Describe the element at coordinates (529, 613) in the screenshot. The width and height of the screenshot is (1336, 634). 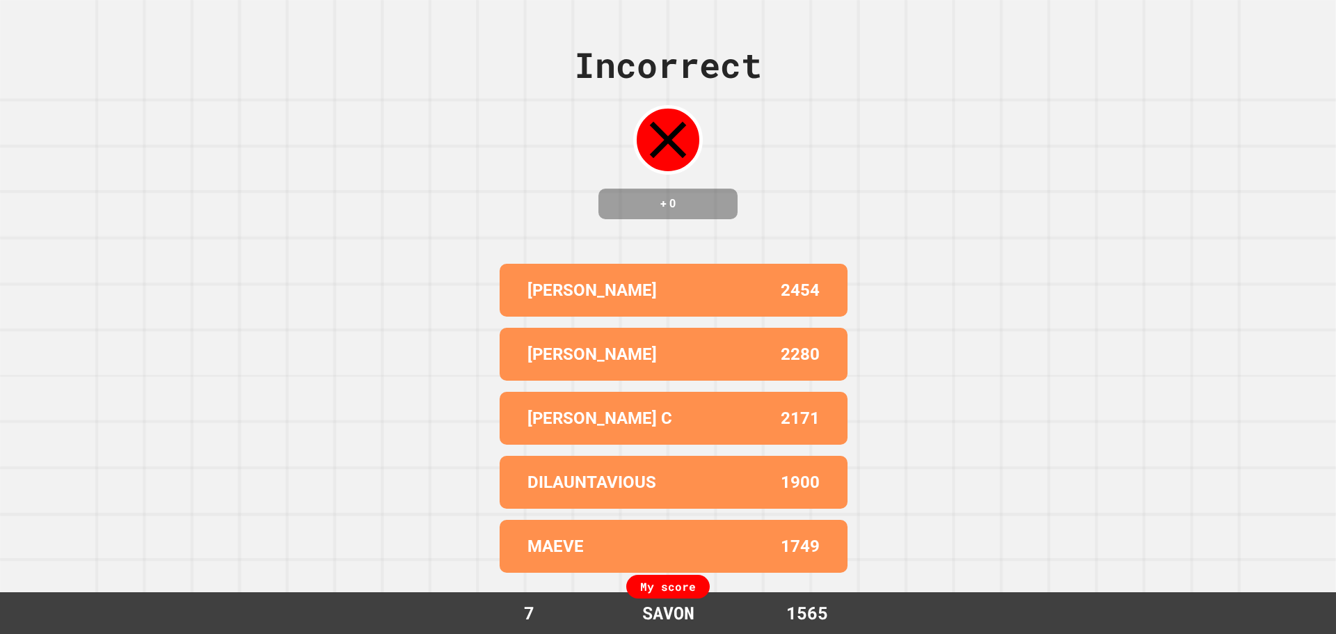
I see `div: 7` at that location.